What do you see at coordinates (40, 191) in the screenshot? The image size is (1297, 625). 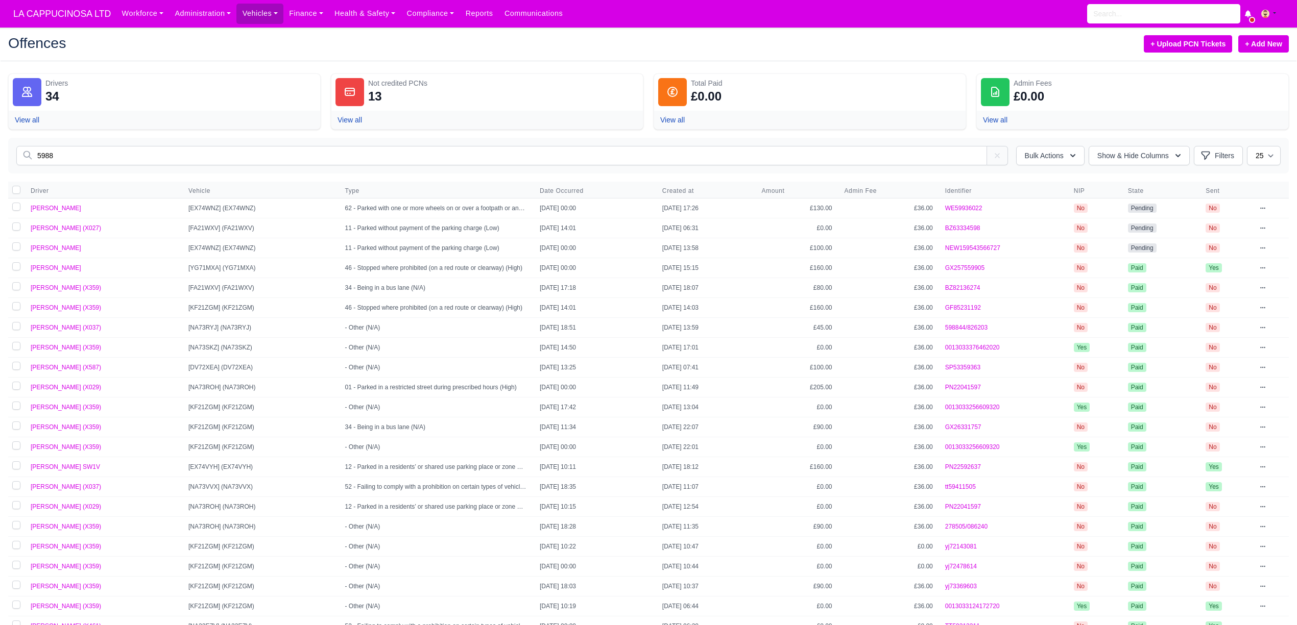 I see `span: Driver` at bounding box center [40, 191].